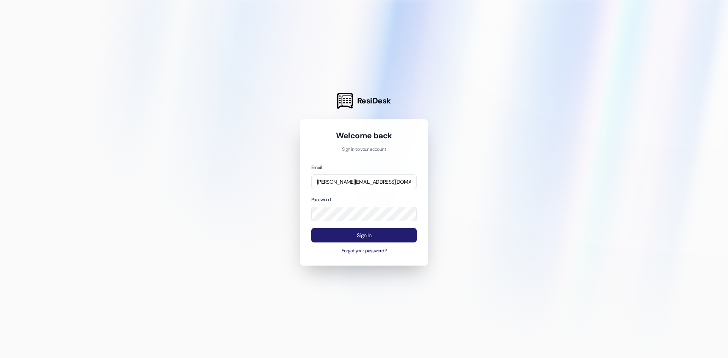 The height and width of the screenshot is (358, 728). I want to click on h1: Welcome back, so click(364, 136).